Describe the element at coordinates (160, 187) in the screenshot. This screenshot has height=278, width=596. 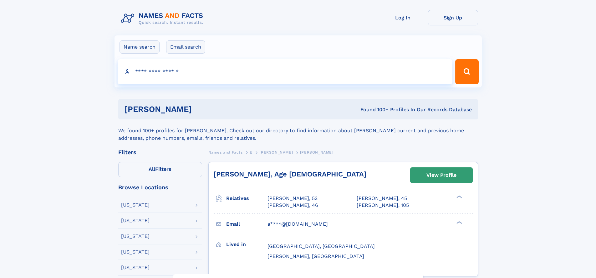
I see `div: Browse Locations` at that location.